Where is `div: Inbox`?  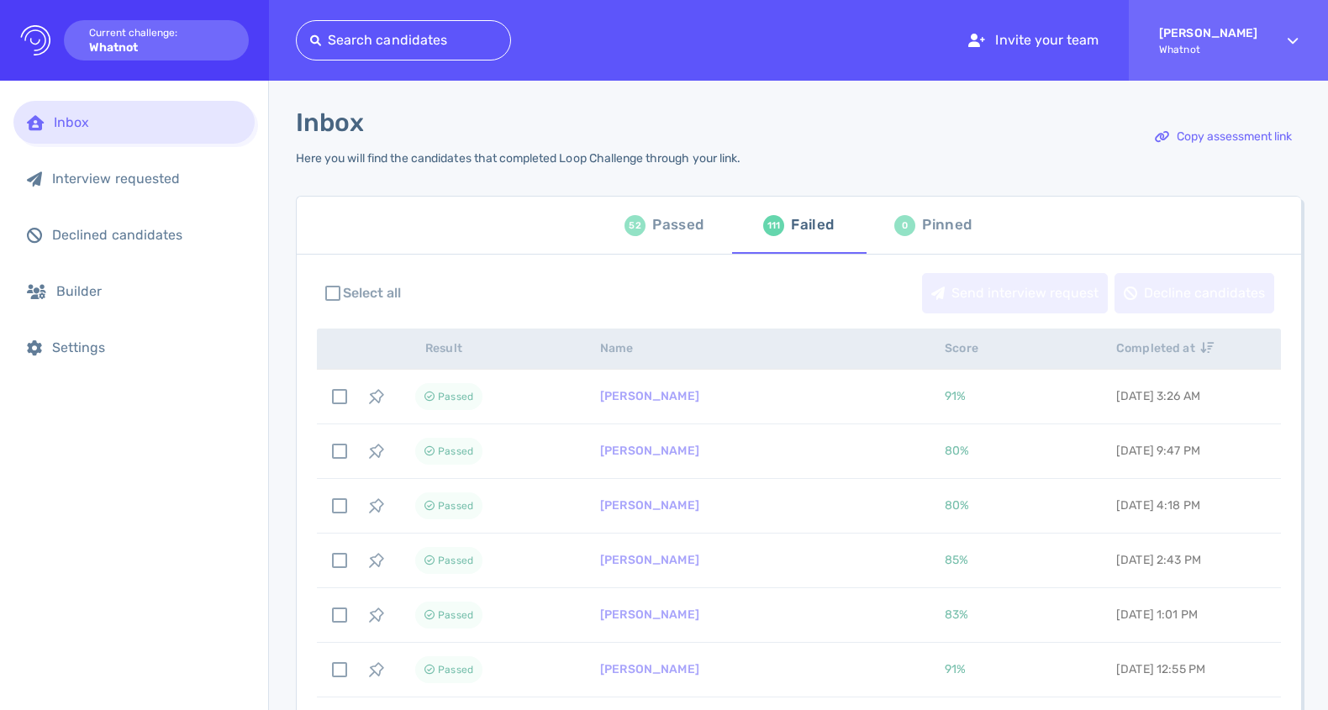
div: Inbox is located at coordinates (147, 122).